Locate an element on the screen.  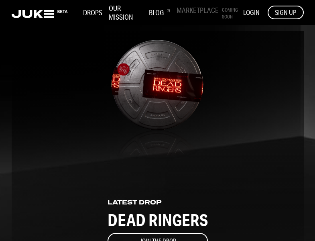
span: LOGIN is located at coordinates (251, 12).